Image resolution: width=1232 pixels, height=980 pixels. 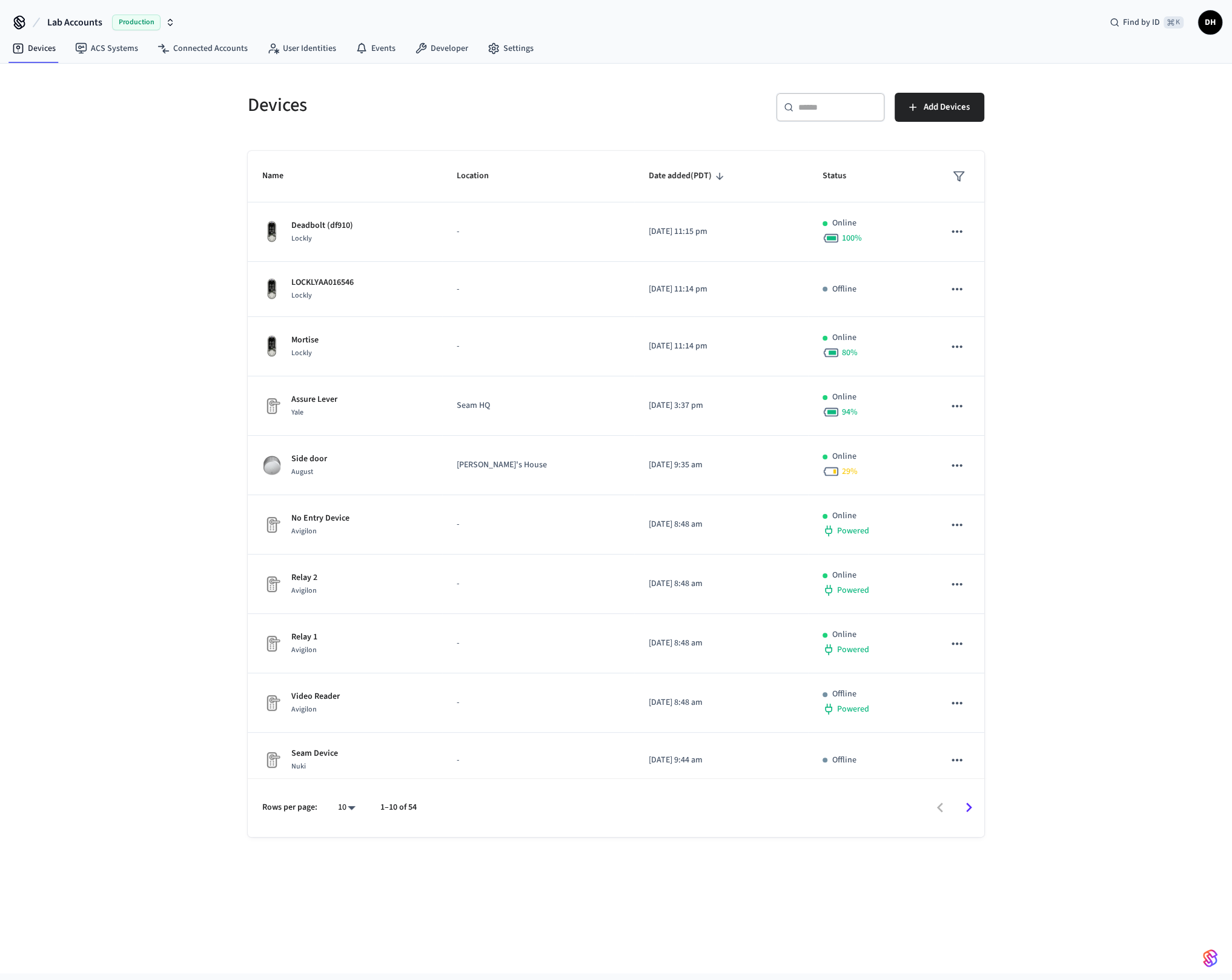 What do you see at coordinates (299, 766) in the screenshot?
I see `span: Nuki` at bounding box center [299, 766].